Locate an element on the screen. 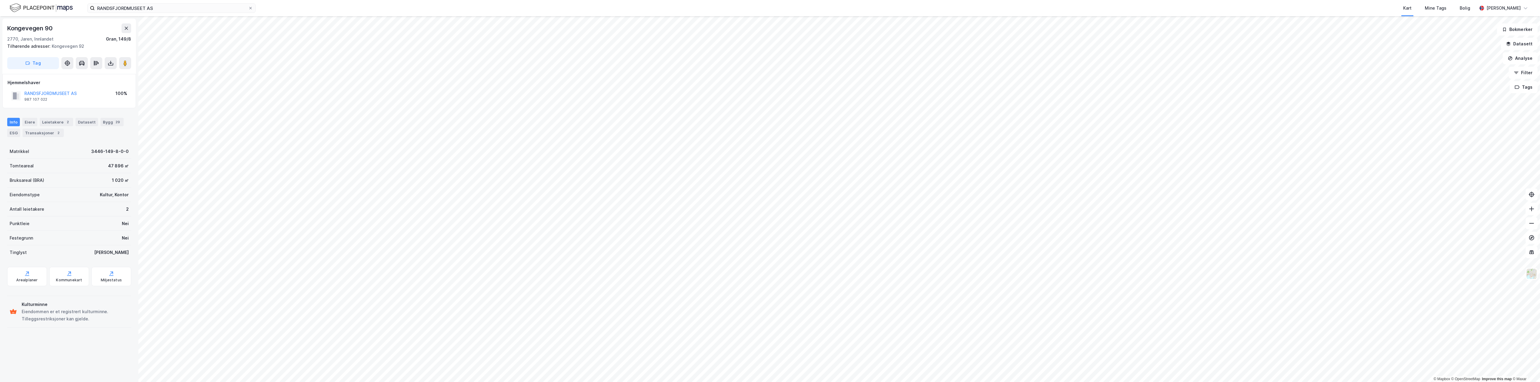 The width and height of the screenshot is (1540, 382). div: Kultur, Kontor is located at coordinates (114, 195).